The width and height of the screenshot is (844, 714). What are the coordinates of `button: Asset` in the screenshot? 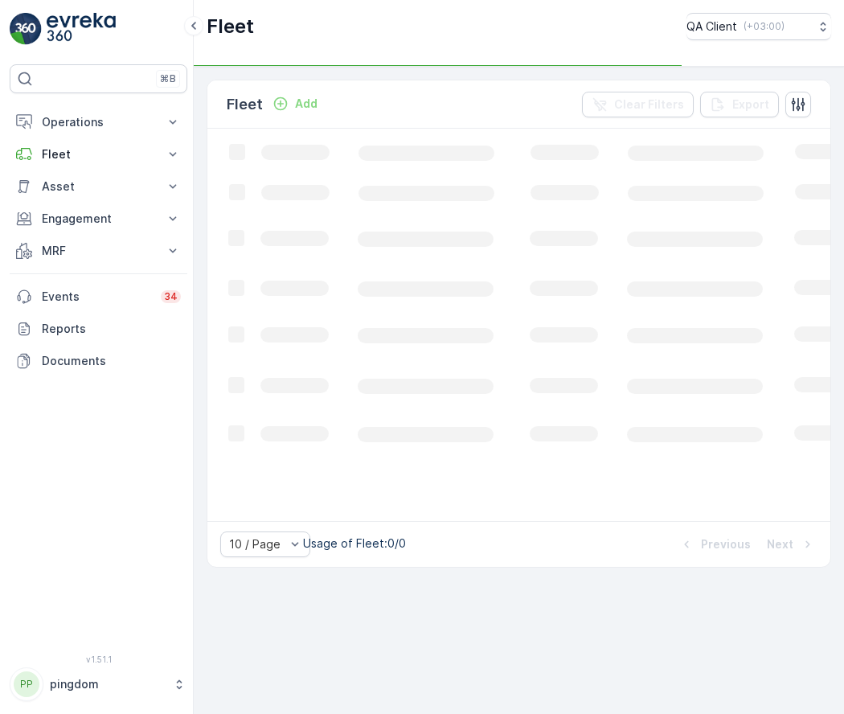 It's located at (98, 187).